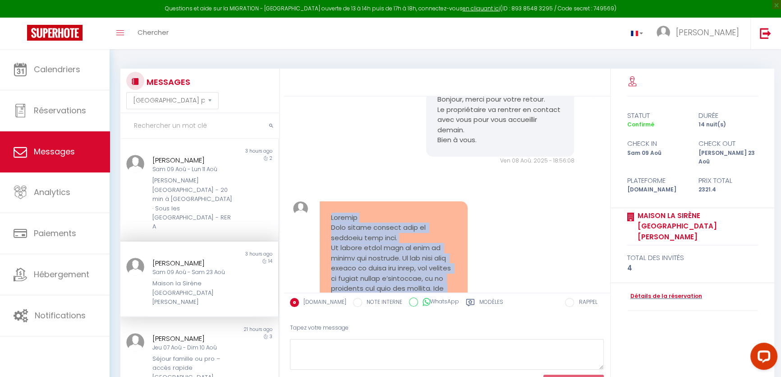  Describe the element at coordinates (665, 296) in the screenshot. I see `a: Détails de la réservation` at that location.